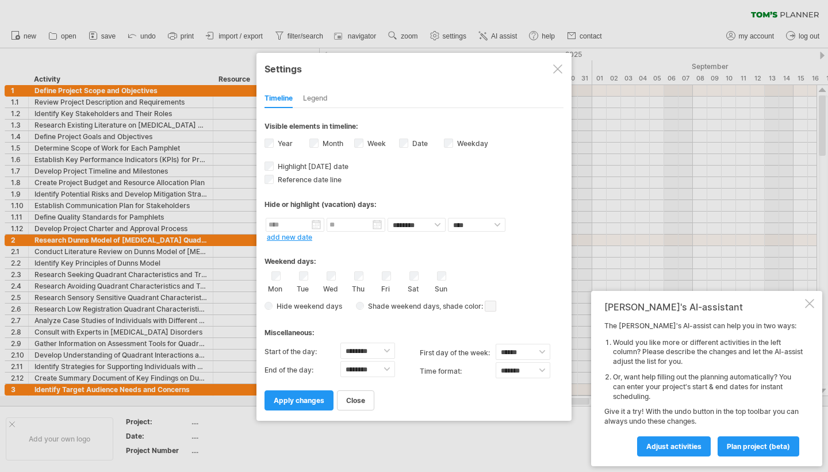 Image resolution: width=828 pixels, height=472 pixels. Describe the element at coordinates (355, 400) in the screenshot. I see `a: close` at that location.